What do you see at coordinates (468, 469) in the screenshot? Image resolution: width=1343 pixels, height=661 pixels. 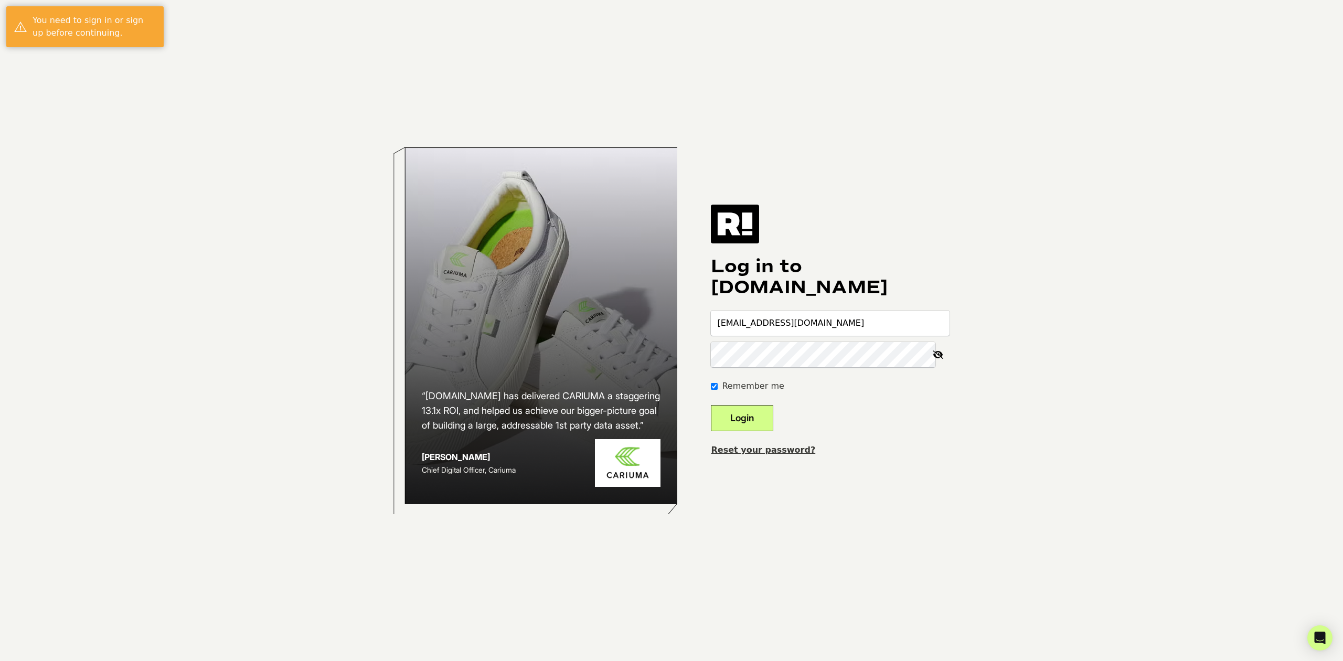 I see `span: Chief Digital Officer, Cariuma` at bounding box center [468, 469].